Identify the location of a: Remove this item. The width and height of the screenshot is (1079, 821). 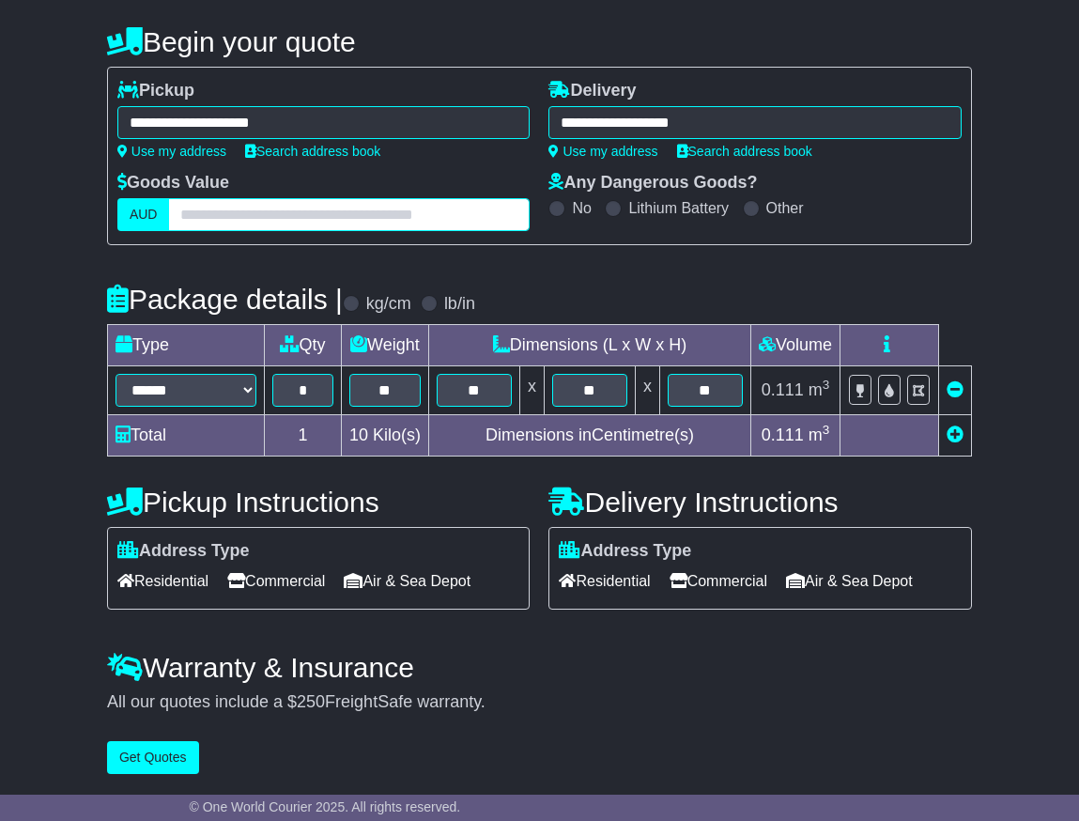
(955, 390).